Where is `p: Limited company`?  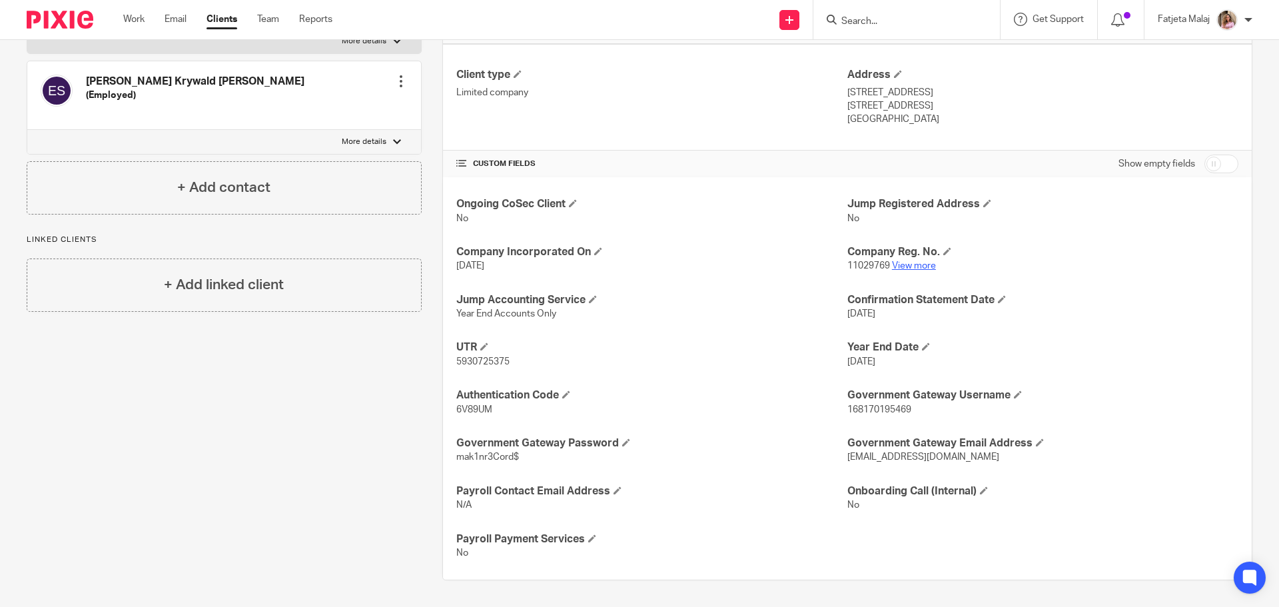
p: Limited company is located at coordinates (651, 93).